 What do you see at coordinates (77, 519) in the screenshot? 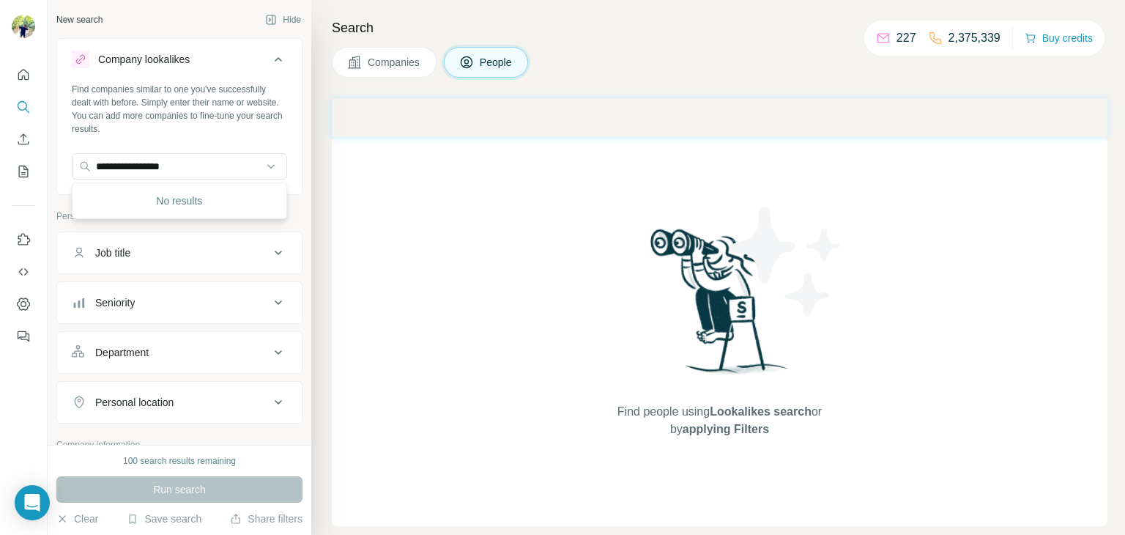
I see `button: Clear` at bounding box center [77, 519].